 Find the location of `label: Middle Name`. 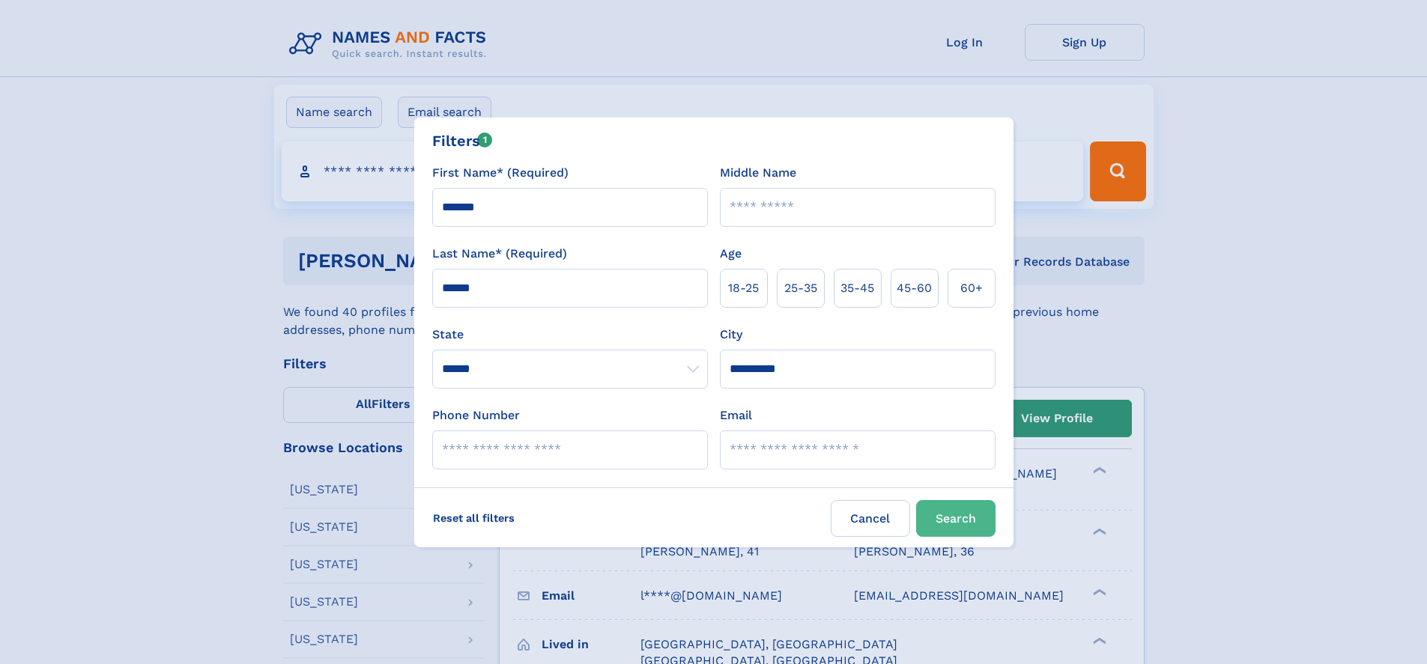

label: Middle Name is located at coordinates (758, 173).